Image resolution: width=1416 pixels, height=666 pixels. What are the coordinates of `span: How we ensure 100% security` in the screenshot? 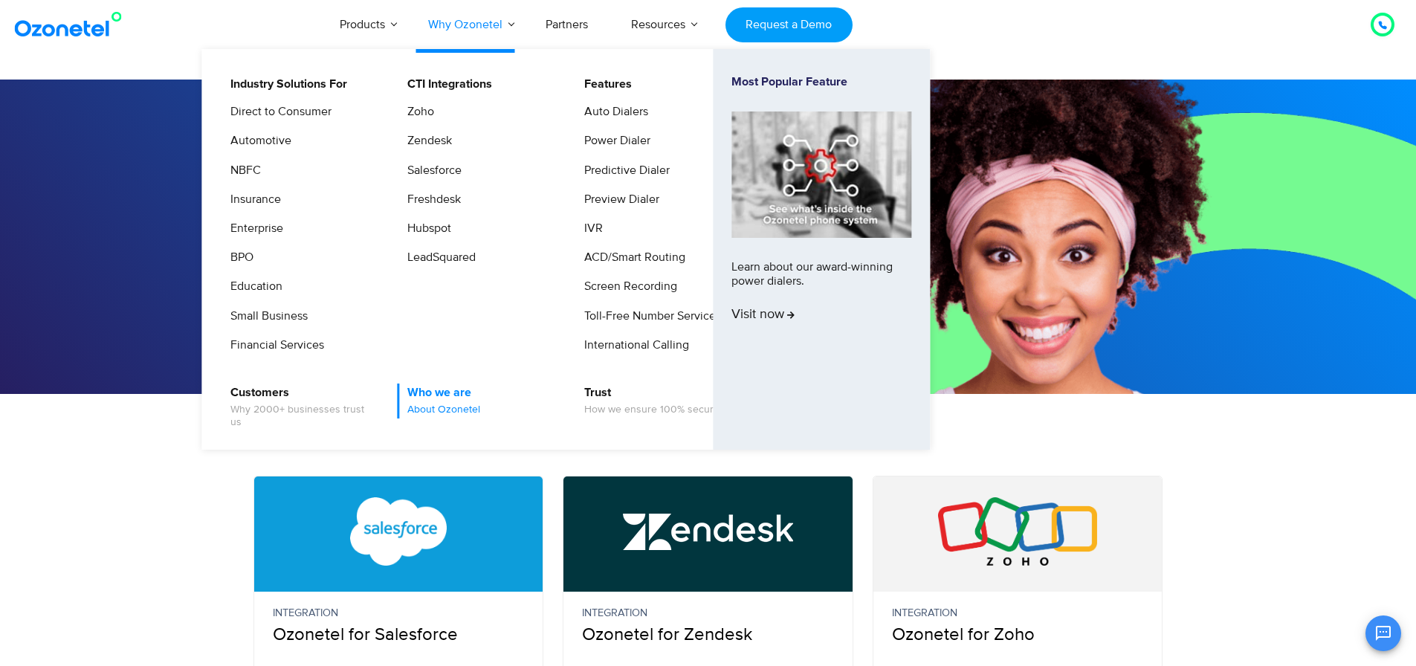 It's located at (654, 409).